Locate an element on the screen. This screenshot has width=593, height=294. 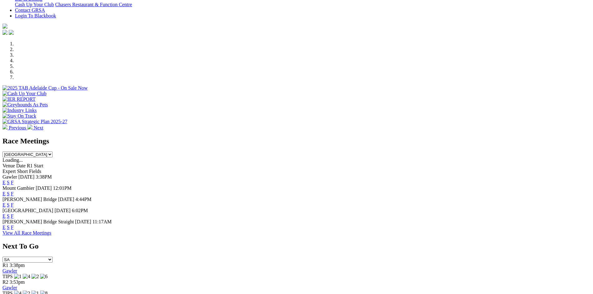
span: 11:17AM is located at coordinates (102, 222).